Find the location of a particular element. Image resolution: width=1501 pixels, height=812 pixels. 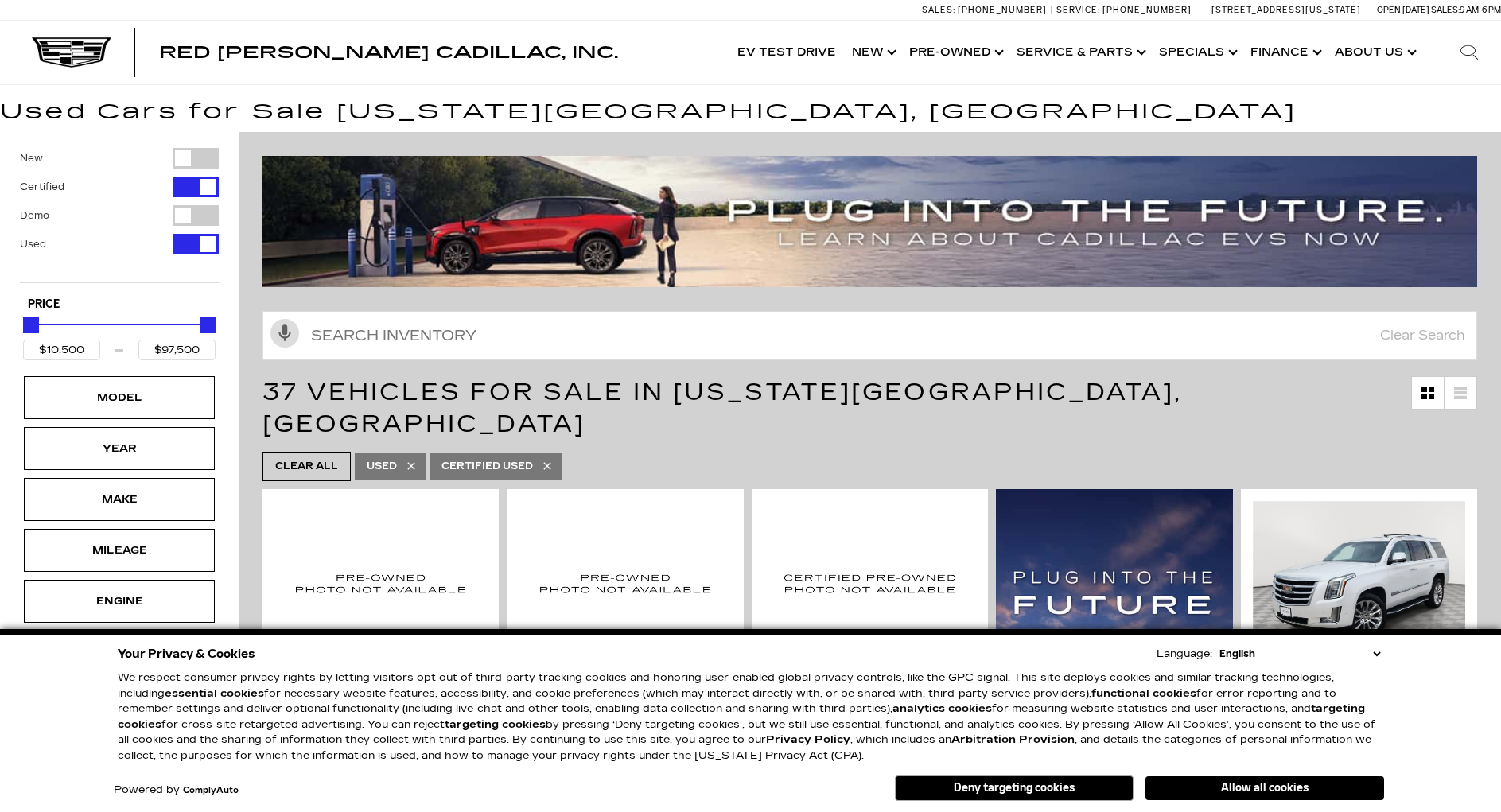

label: Used is located at coordinates (33, 244).